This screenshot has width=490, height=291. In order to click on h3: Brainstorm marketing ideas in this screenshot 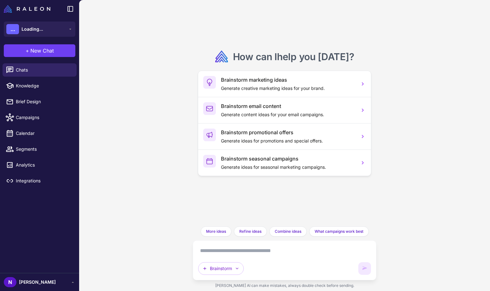, I will do `click(288, 80)`.